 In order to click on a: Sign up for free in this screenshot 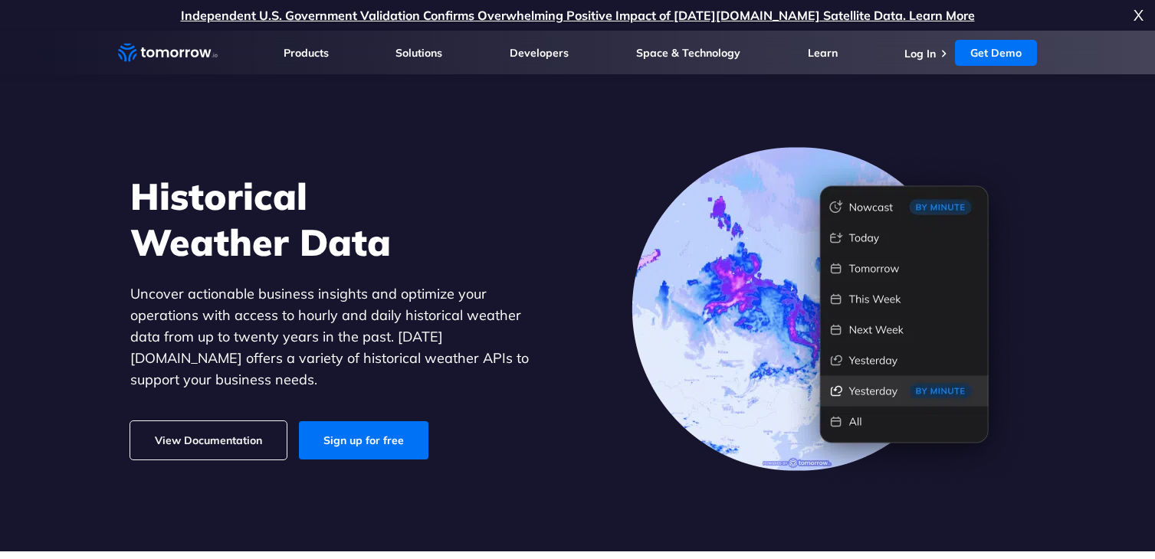, I will do `click(363, 441)`.